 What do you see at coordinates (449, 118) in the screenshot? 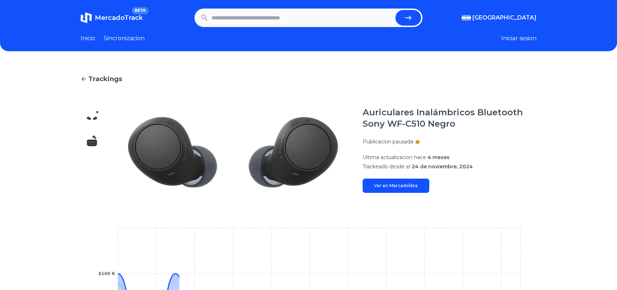
I see `h1: Auriculares Inalámbricos Bluetooth Sony WF-C510 Negro` at bounding box center [449, 118].